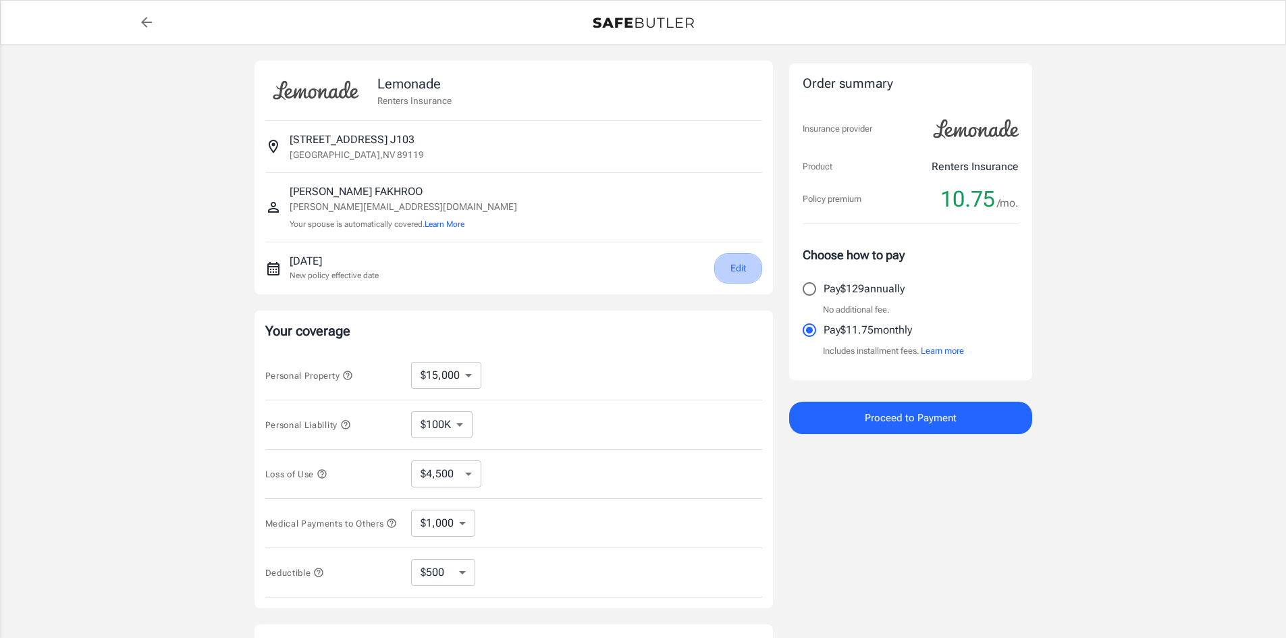 This screenshot has height=638, width=1286. I want to click on p: New policy effective date, so click(334, 275).